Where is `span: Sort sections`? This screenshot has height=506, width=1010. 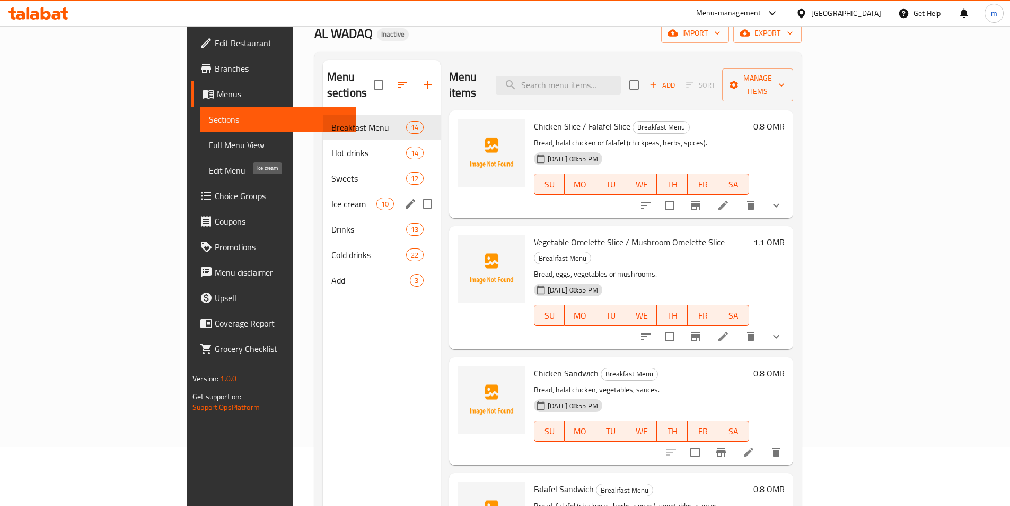
span: Sort sections is located at coordinates (403, 85).